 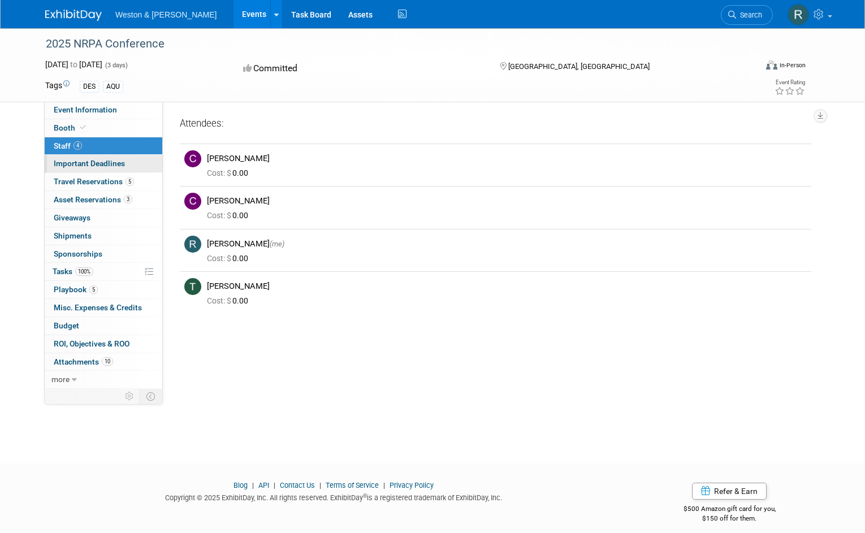 I want to click on a: API, so click(x=264, y=485).